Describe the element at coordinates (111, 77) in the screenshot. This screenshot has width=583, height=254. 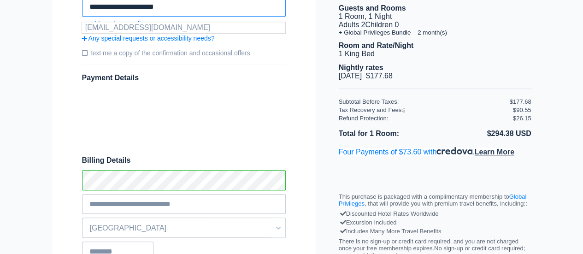
I see `span: Payment Details` at that location.